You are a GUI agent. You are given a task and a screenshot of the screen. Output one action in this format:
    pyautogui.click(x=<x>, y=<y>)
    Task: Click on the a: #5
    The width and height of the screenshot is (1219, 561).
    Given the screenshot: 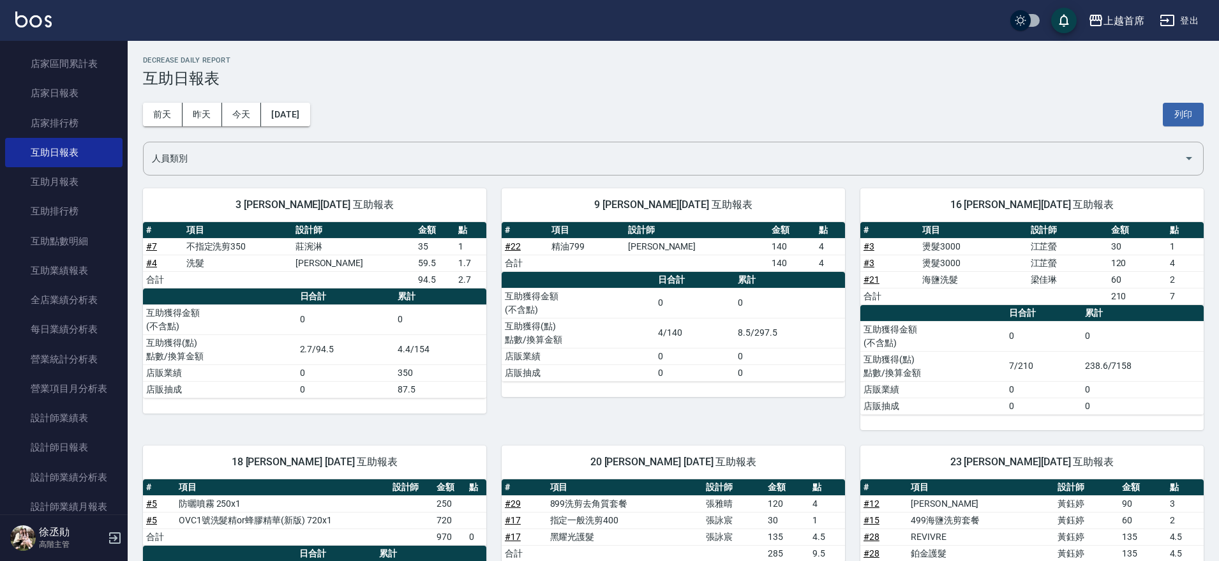 What is the action you would take?
    pyautogui.click(x=151, y=520)
    